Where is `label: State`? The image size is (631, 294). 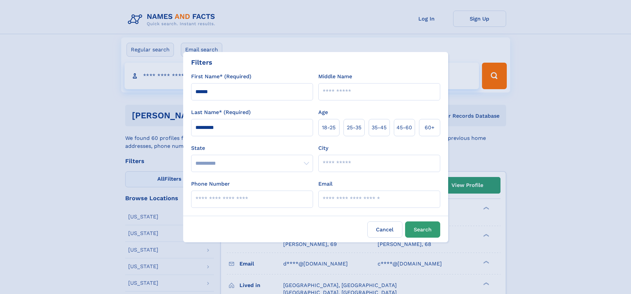
label: State is located at coordinates (252, 148).